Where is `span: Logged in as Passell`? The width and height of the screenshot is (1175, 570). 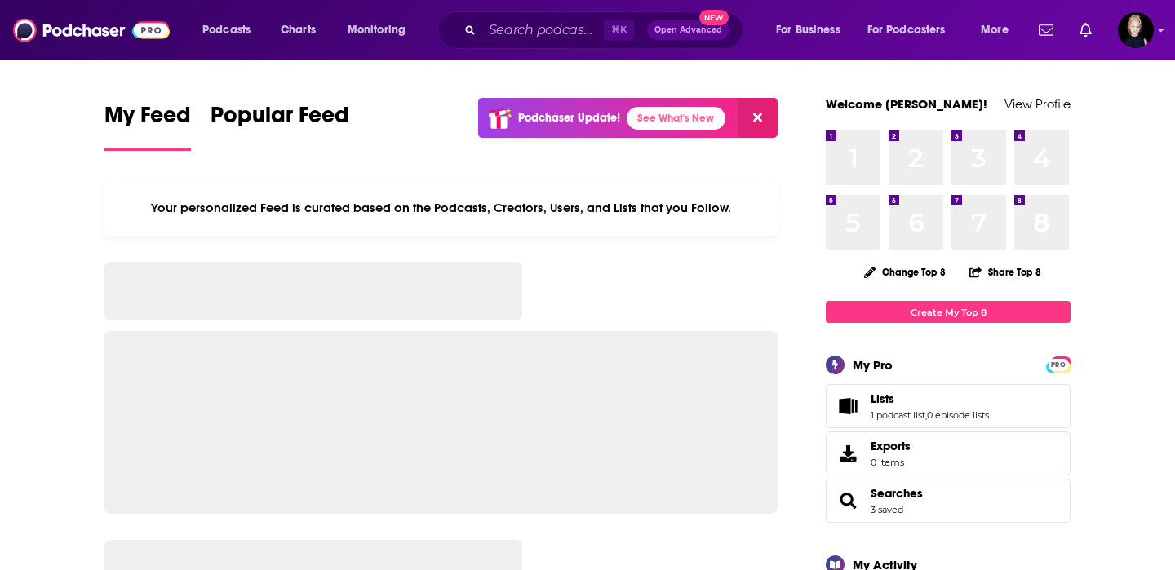
span: Logged in as Passell is located at coordinates (1136, 30).